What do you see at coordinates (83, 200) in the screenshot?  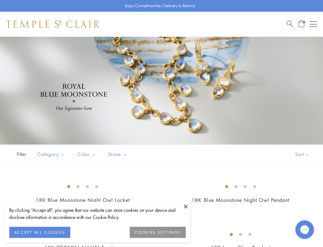 I see `a: 18K Blue Moonstone Night Owl Locket` at bounding box center [83, 200].